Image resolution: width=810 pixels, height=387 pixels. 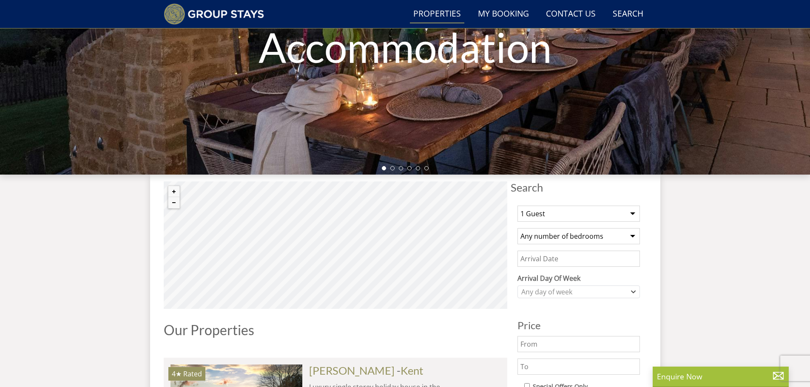 I want to click on input: From, so click(x=579, y=344).